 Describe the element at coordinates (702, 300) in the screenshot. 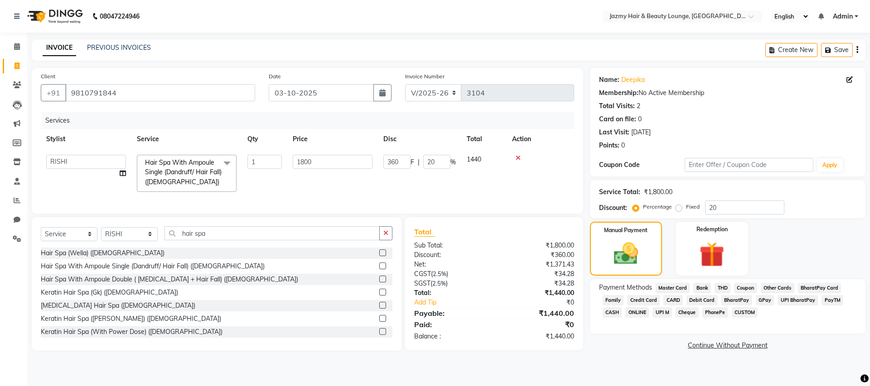

I see `span: Debit Card` at that location.